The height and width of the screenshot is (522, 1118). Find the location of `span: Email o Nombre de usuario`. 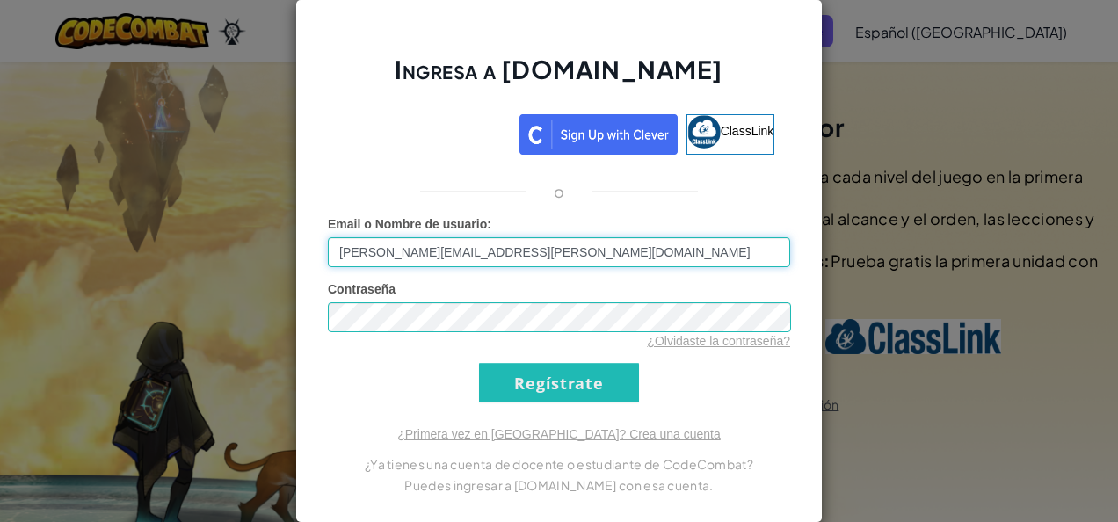

span: Email o Nombre de usuario is located at coordinates (407, 224).